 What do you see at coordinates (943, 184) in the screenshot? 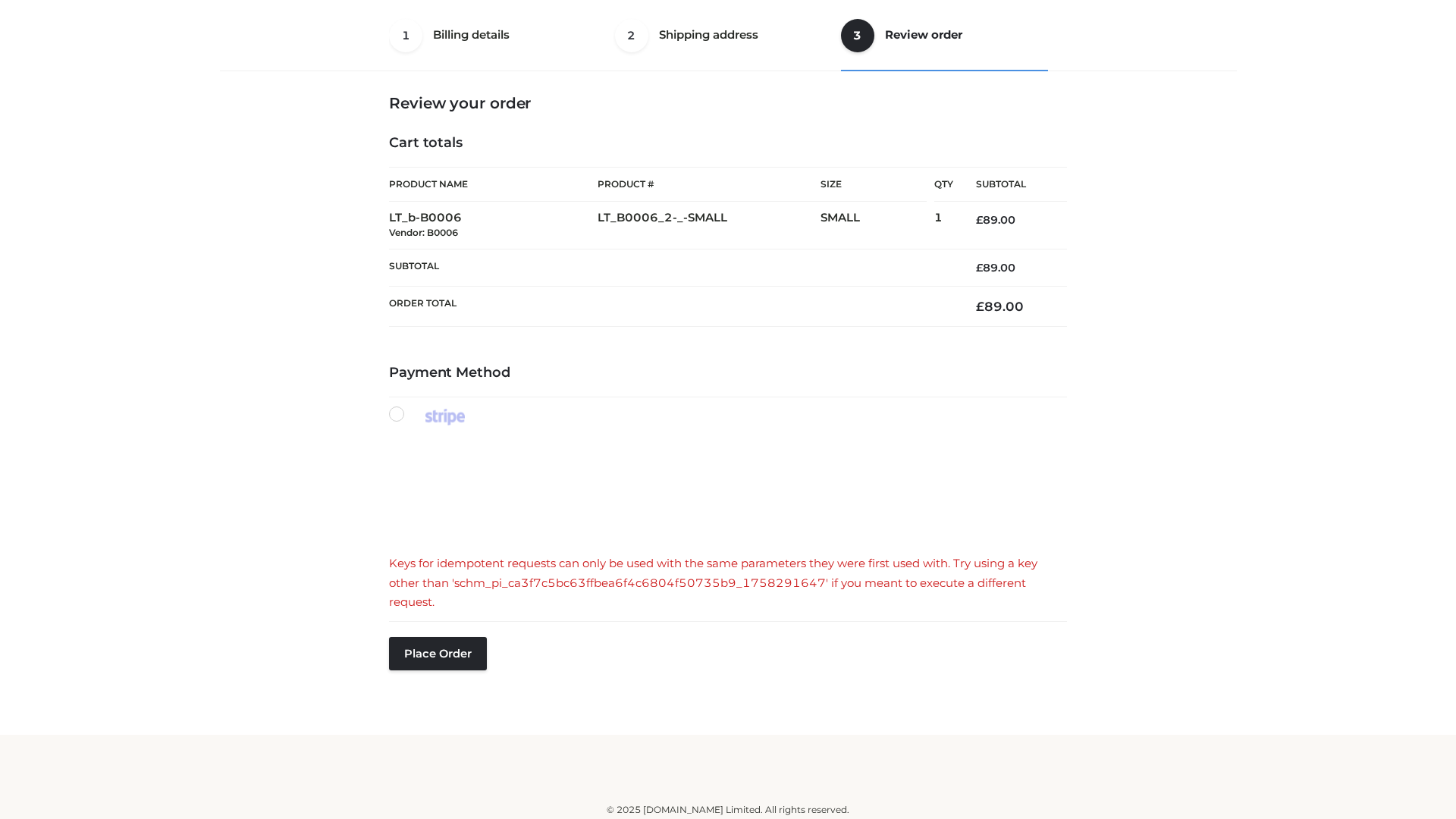
I see `th: Qty` at bounding box center [943, 184].